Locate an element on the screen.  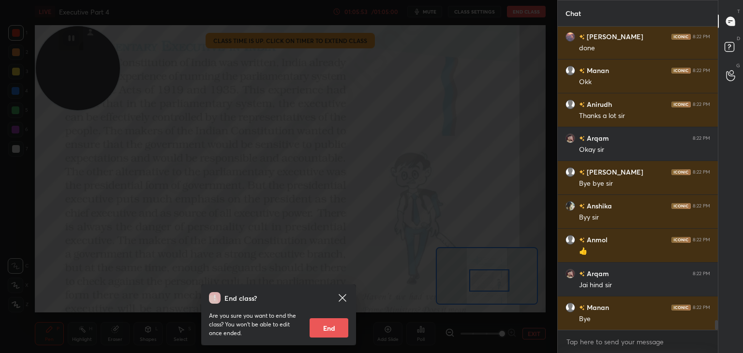
div: Byy sir is located at coordinates (644, 218).